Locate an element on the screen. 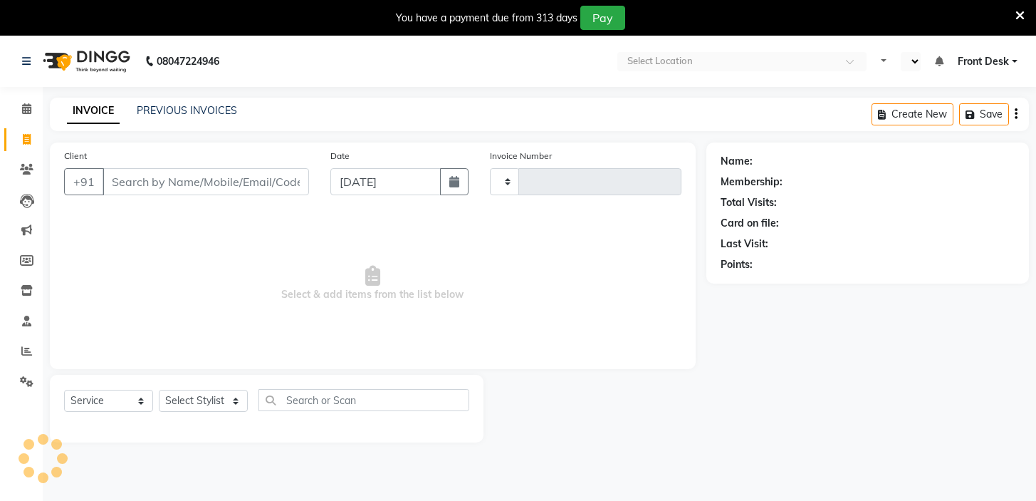 The height and width of the screenshot is (501, 1036). div: Points: is located at coordinates (737, 264).